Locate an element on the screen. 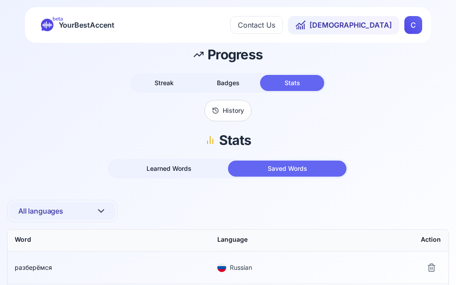 Image resolution: width=456 pixels, height=285 pixels. span: YourBestAccent is located at coordinates (86, 25).